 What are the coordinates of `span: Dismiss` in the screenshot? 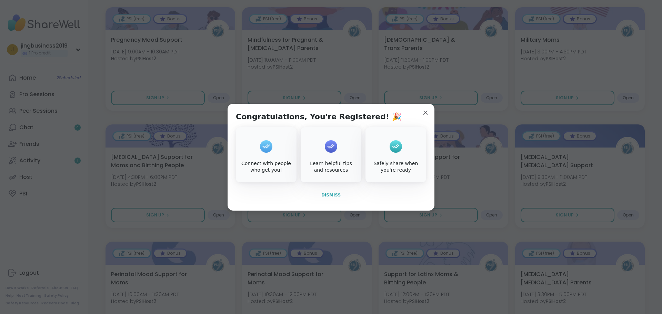 It's located at (331, 195).